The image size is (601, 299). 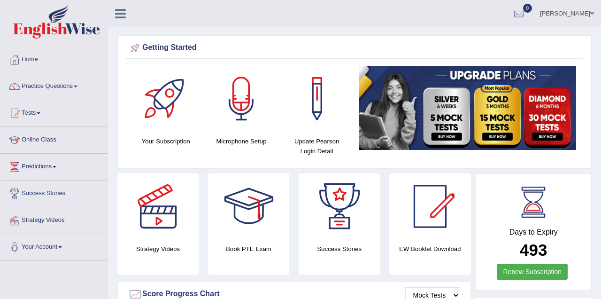 I want to click on a: Renew Subscription, so click(x=532, y=271).